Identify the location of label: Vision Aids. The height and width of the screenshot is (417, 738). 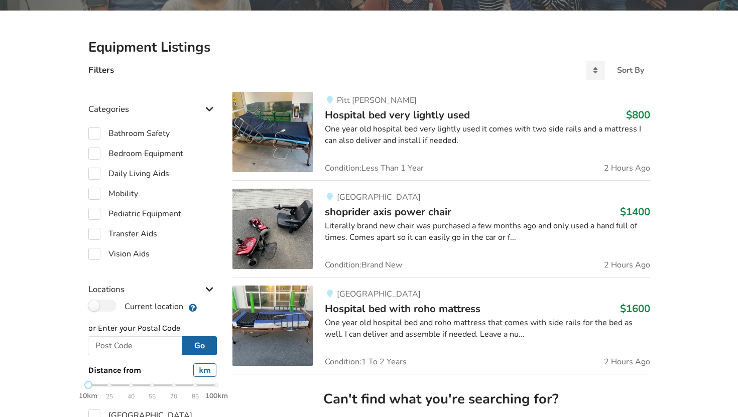
(119, 254).